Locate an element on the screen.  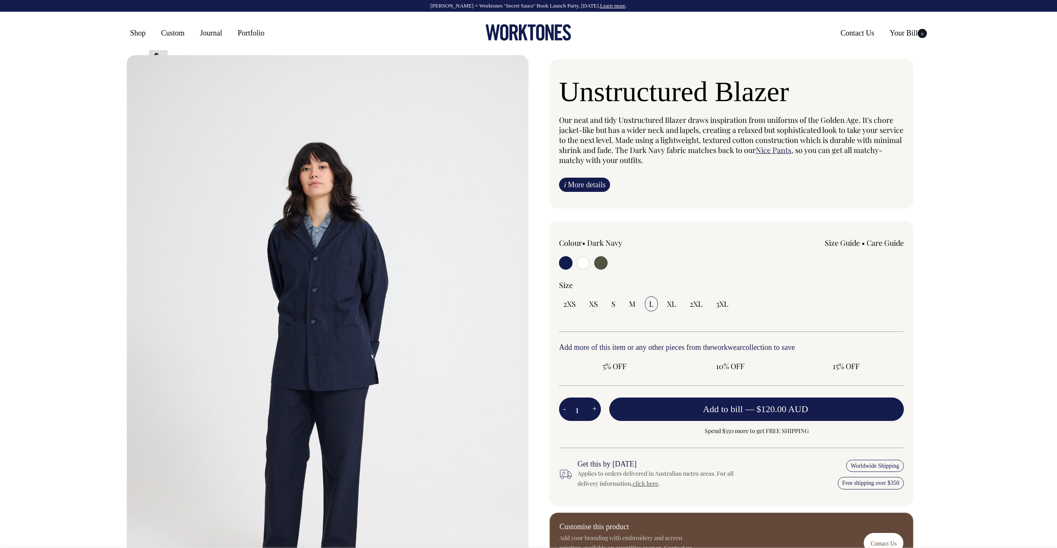
input: 2XL is located at coordinates (696, 304).